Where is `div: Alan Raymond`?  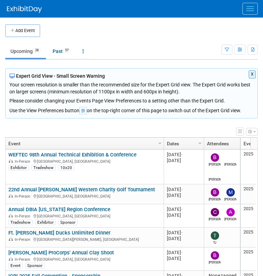 div: Alan Raymond is located at coordinates (230, 164).